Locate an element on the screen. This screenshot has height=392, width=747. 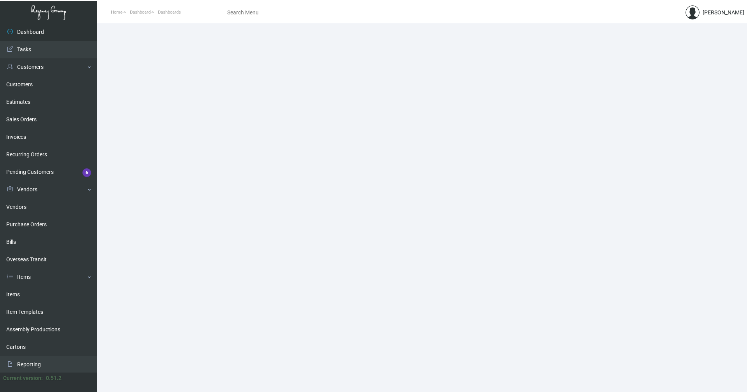
span: Home is located at coordinates (117, 12).